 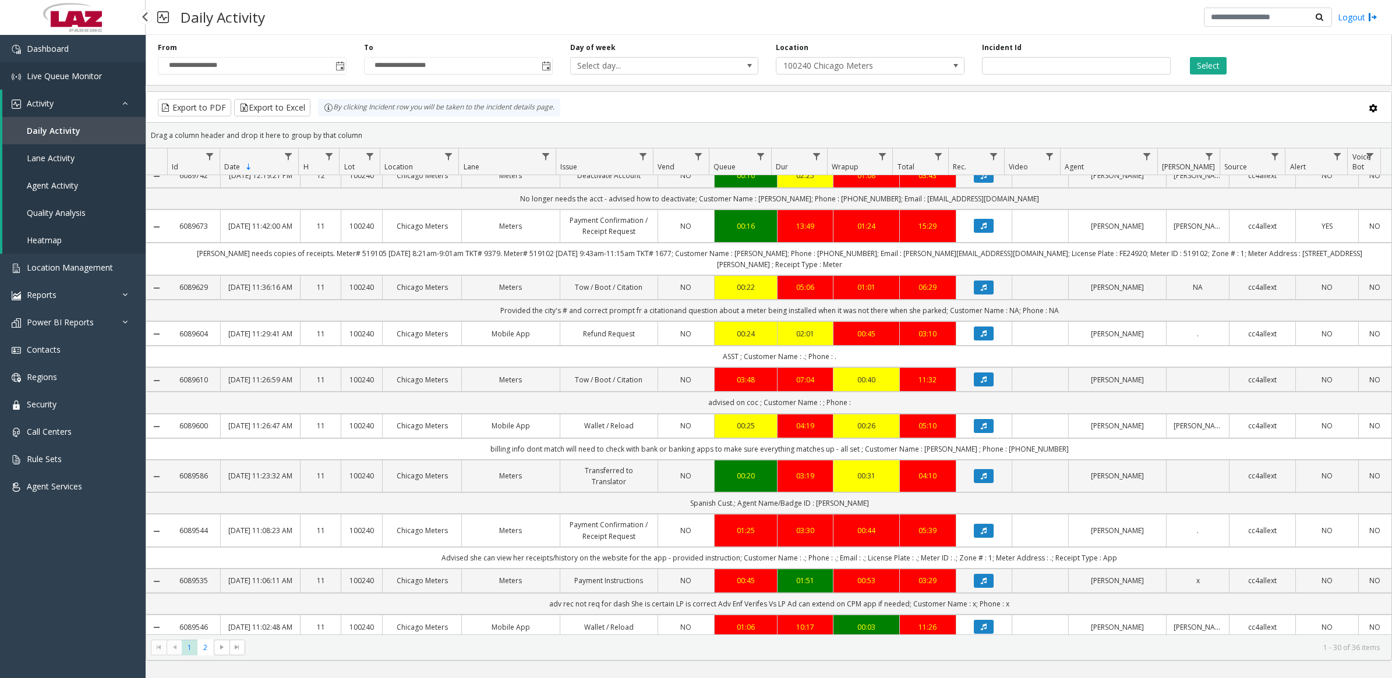 I want to click on div: 06:29, so click(x=928, y=287).